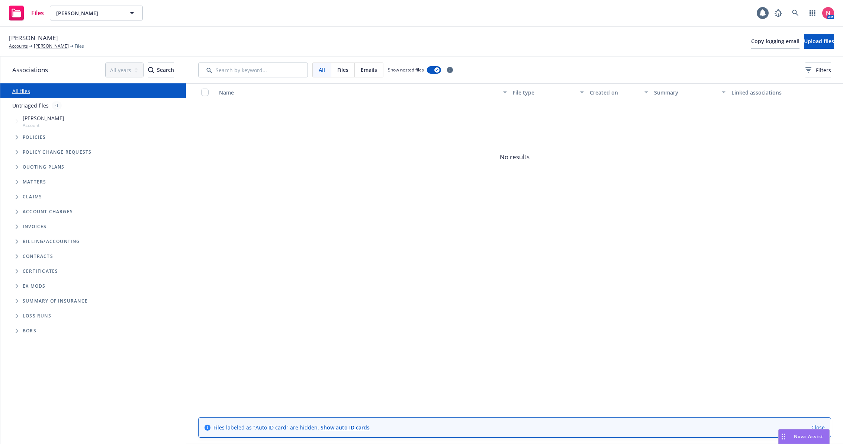 Image resolution: width=843 pixels, height=444 pixels. I want to click on span: Ex Mods, so click(34, 286).